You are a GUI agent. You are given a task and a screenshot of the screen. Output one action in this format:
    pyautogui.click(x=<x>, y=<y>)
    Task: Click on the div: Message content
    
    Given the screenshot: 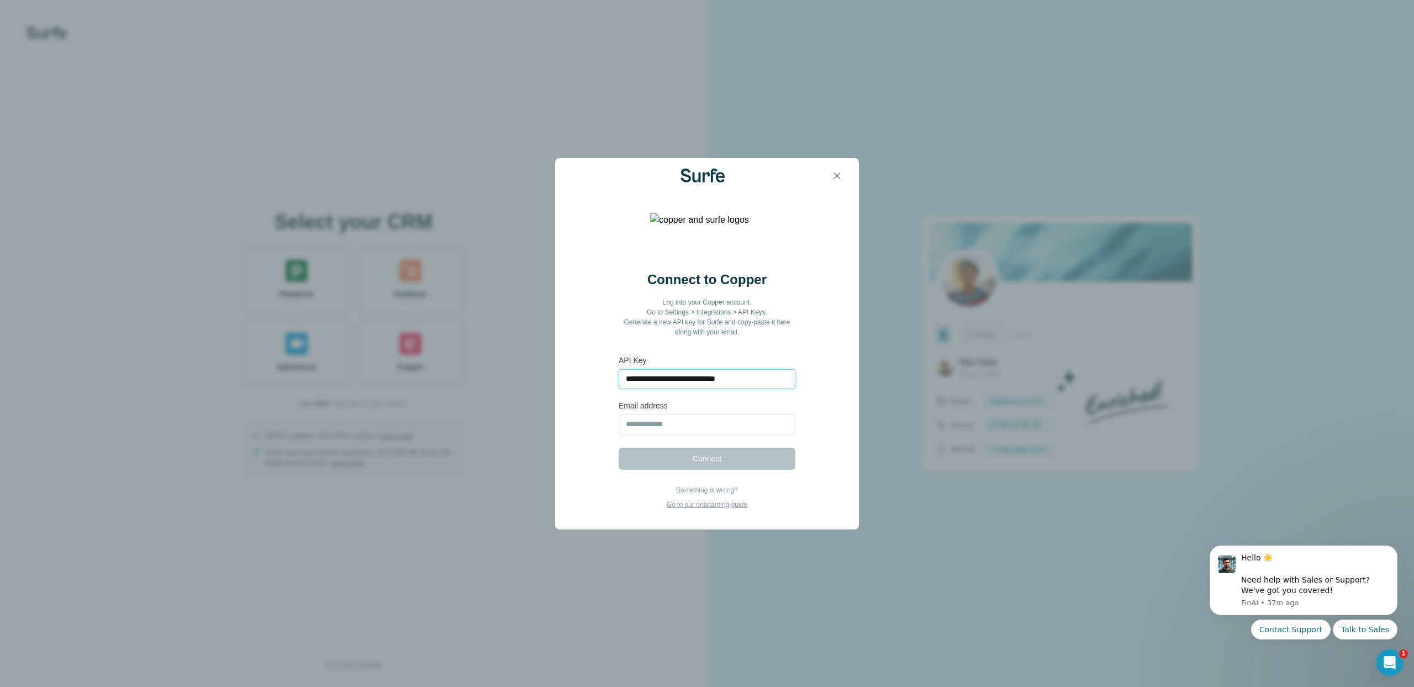 What is the action you would take?
    pyautogui.click(x=122, y=39)
    